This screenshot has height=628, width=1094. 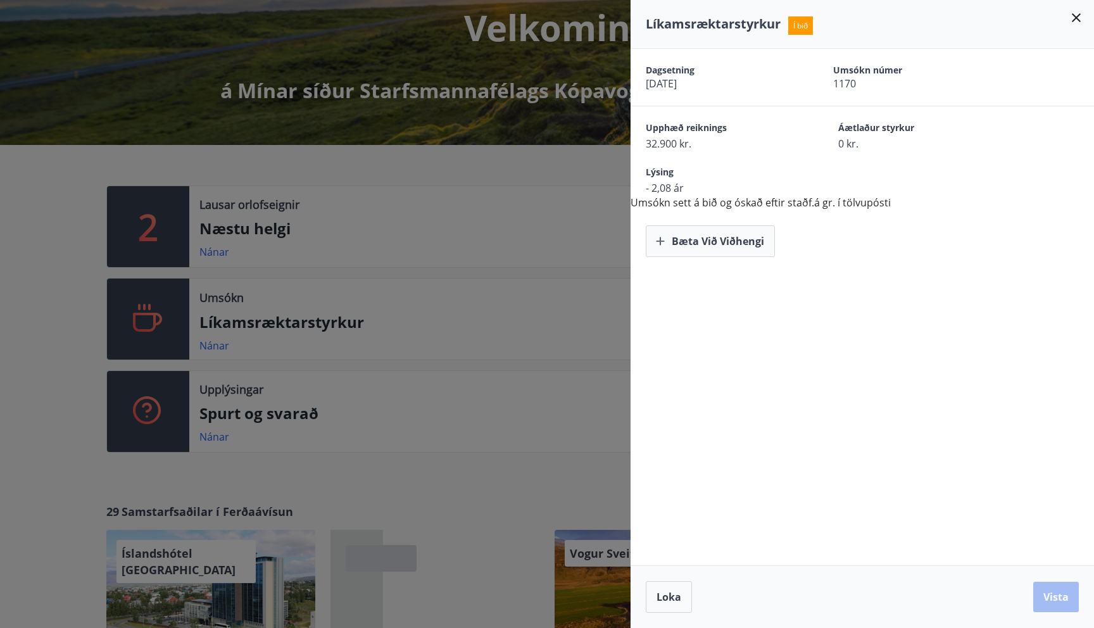 I want to click on span: Upphæð reiknings, so click(x=720, y=129).